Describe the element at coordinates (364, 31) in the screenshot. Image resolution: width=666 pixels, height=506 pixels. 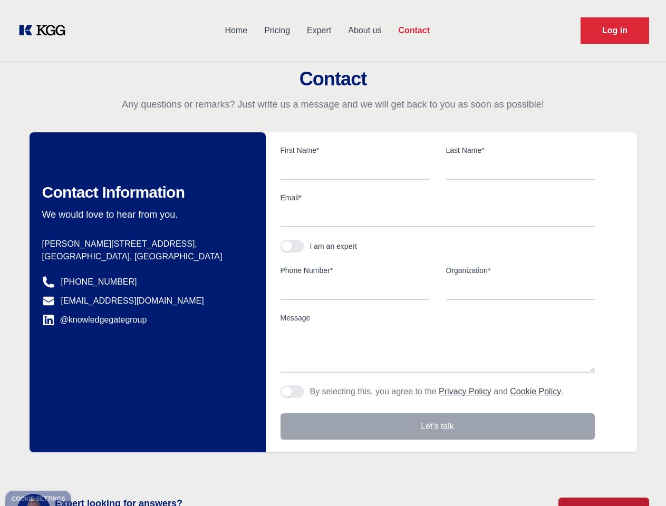
I see `a: About us` at that location.